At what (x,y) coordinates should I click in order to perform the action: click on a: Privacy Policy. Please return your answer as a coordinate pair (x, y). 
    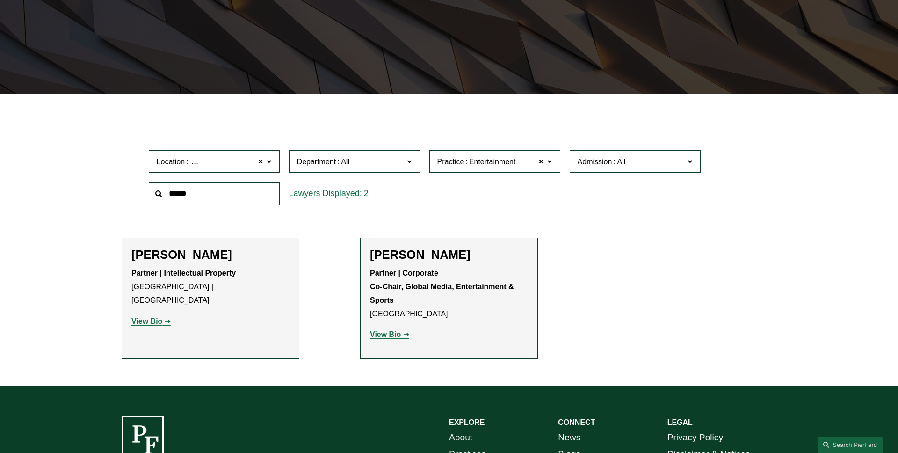
    Looking at the image, I should click on (695, 438).